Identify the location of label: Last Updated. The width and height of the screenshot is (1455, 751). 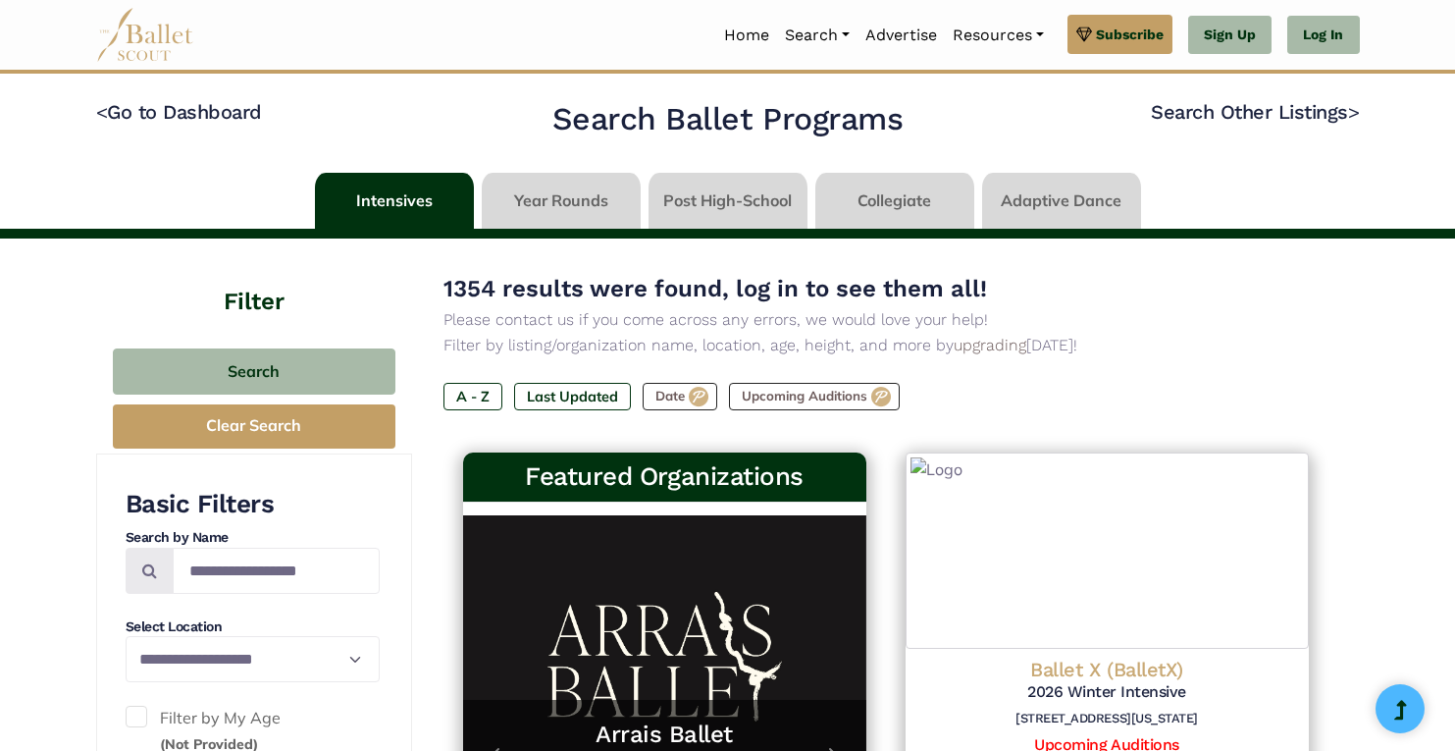
(572, 396).